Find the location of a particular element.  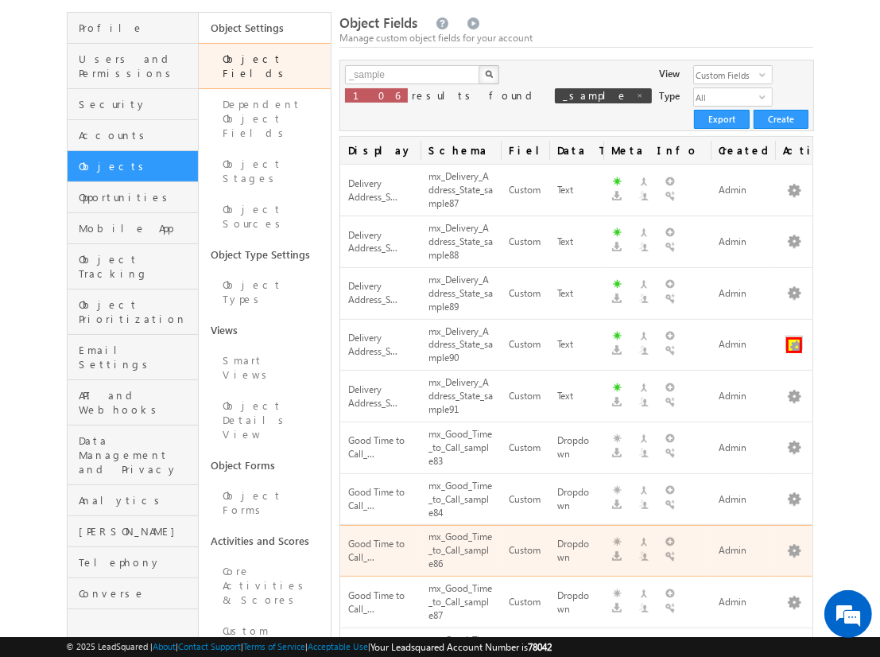

a: Object Forms is located at coordinates (265, 465).